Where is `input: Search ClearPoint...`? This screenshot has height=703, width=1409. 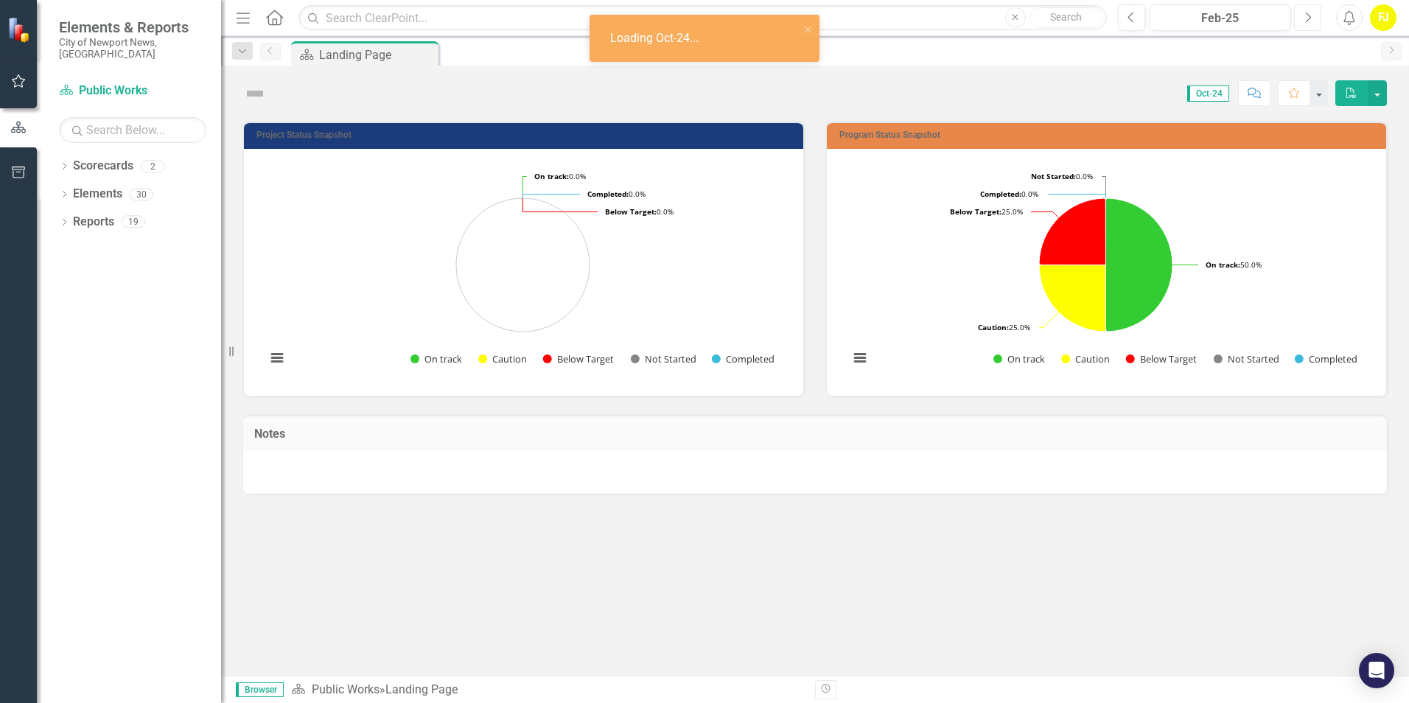
input: Search ClearPoint... is located at coordinates (702, 18).